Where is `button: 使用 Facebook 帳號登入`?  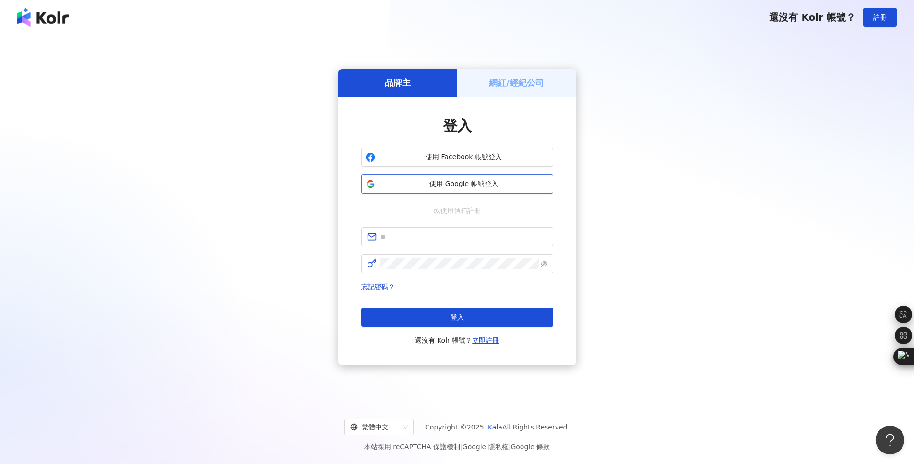 button: 使用 Facebook 帳號登入 is located at coordinates (457, 157).